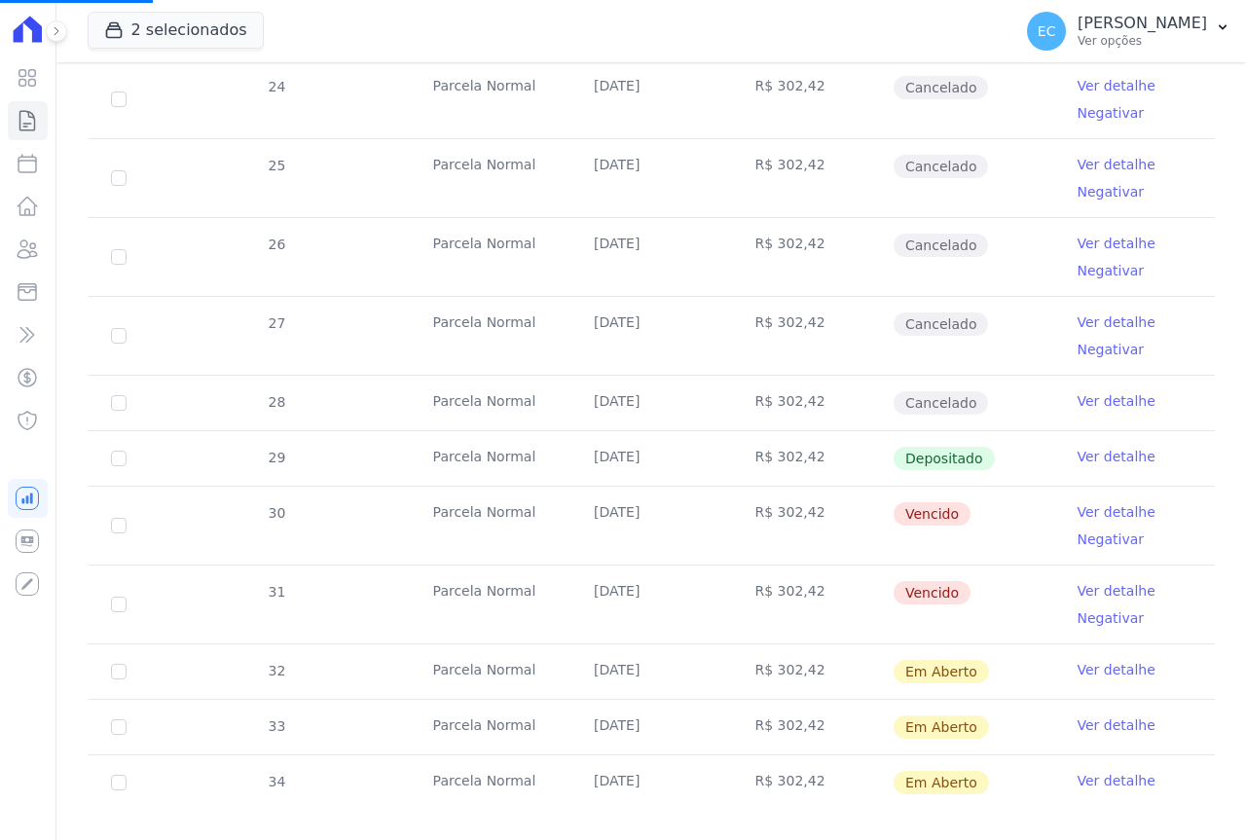 Image resolution: width=1246 pixels, height=840 pixels. What do you see at coordinates (276, 781) in the screenshot?
I see `span: 34` at bounding box center [276, 781].